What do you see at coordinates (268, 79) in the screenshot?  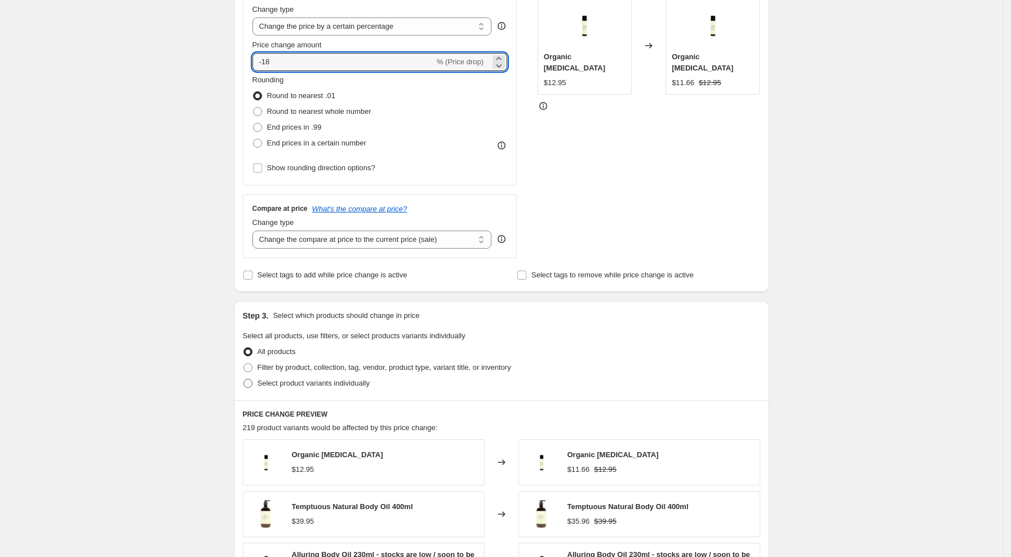 I see `span: Rounding` at bounding box center [268, 79].